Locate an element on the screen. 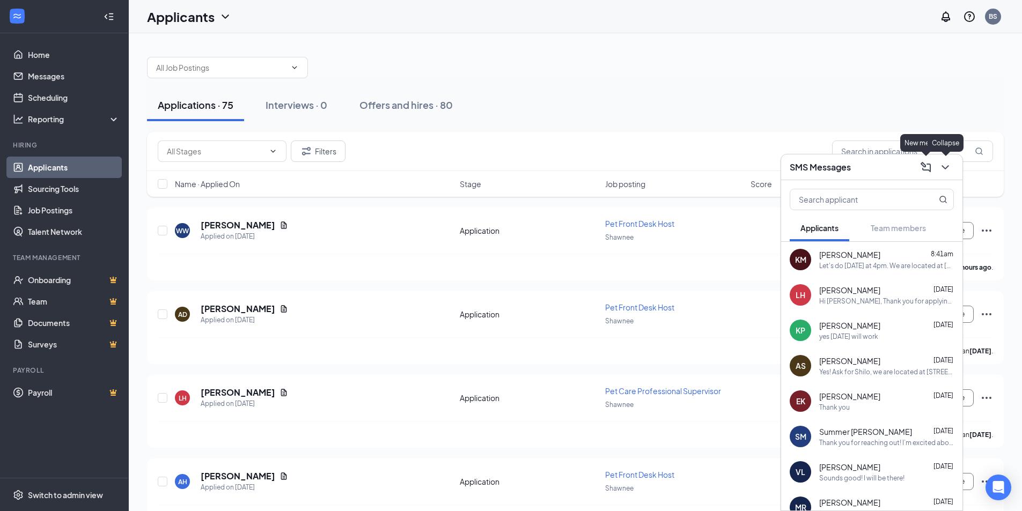 The width and height of the screenshot is (1022, 511). a: PayrollCrown is located at coordinates (73, 393).